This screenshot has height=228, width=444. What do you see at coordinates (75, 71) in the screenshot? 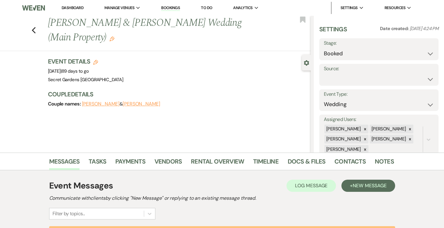
I see `span: 89 days to go` at bounding box center [75, 71].